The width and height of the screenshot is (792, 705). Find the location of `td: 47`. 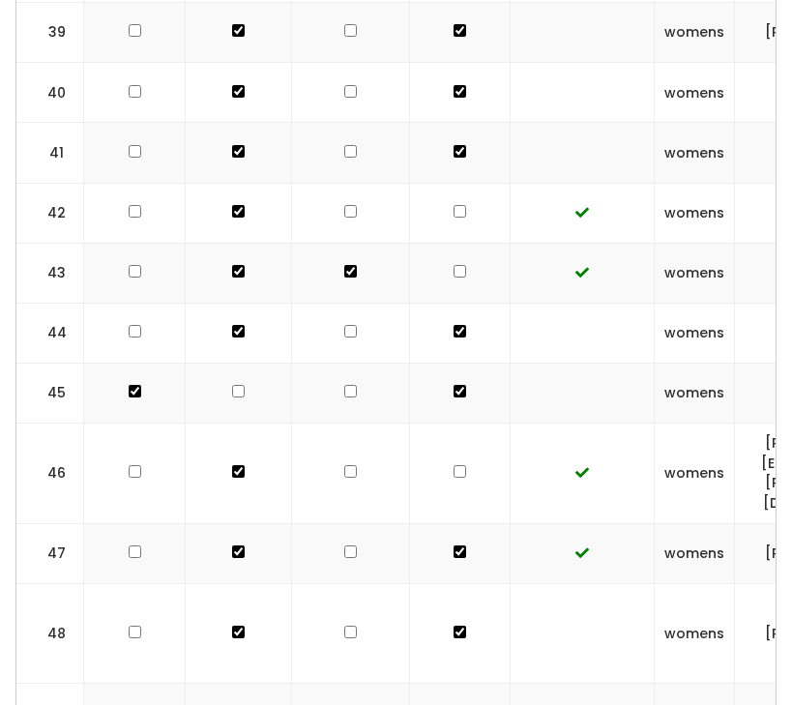

td: 47 is located at coordinates (50, 553).